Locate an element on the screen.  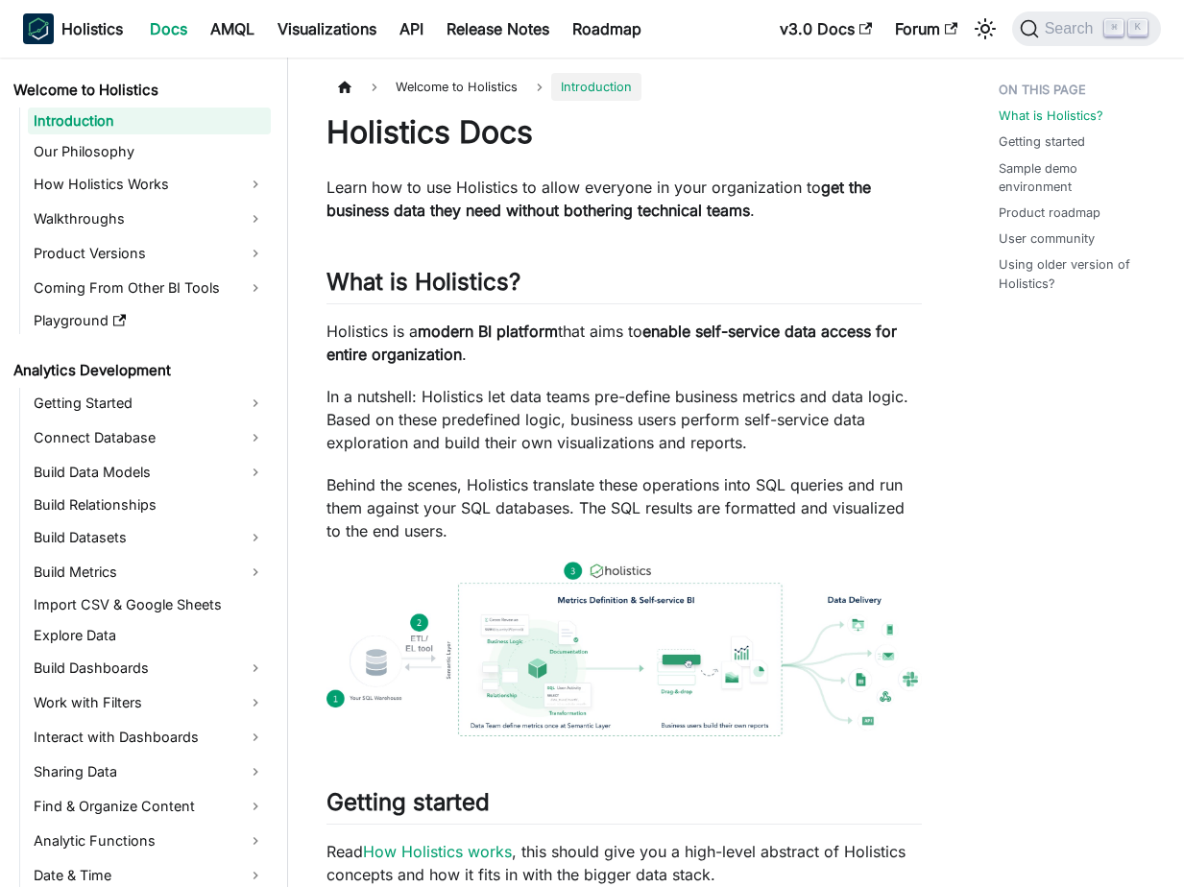
img: Holistics is located at coordinates (38, 29).